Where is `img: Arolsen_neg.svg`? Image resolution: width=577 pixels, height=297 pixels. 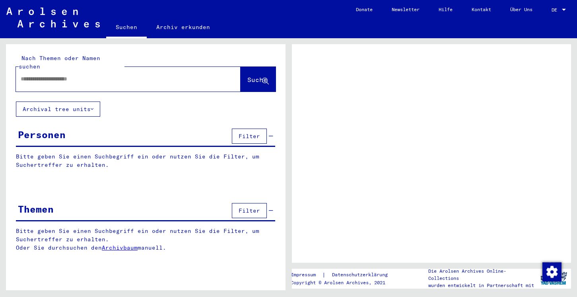
img: Arolsen_neg.svg is located at coordinates (53, 17).